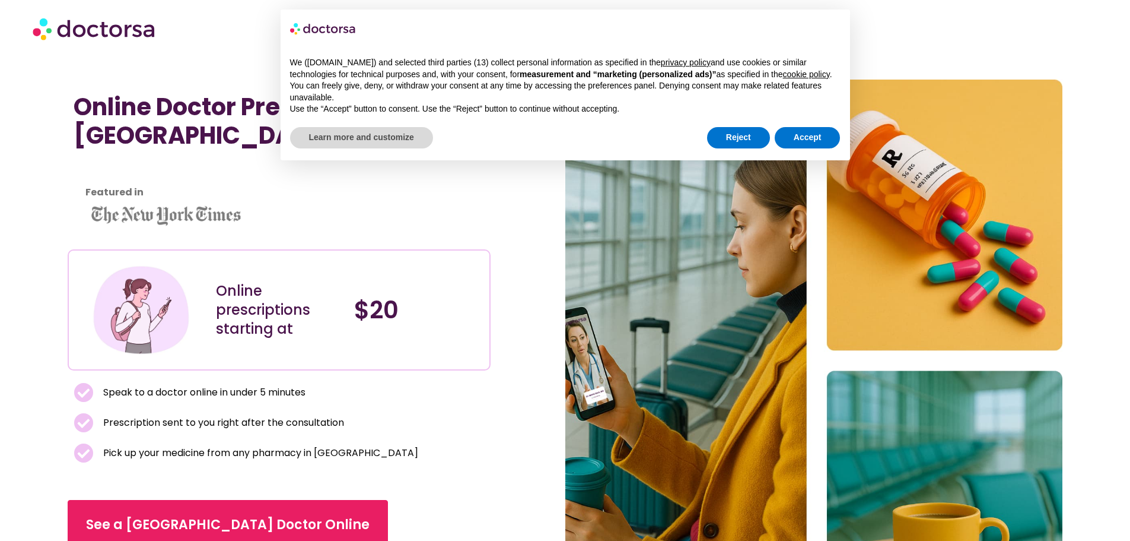  What do you see at coordinates (279, 310) in the screenshot?
I see `div: Online prescriptions starting at` at bounding box center [279, 310].